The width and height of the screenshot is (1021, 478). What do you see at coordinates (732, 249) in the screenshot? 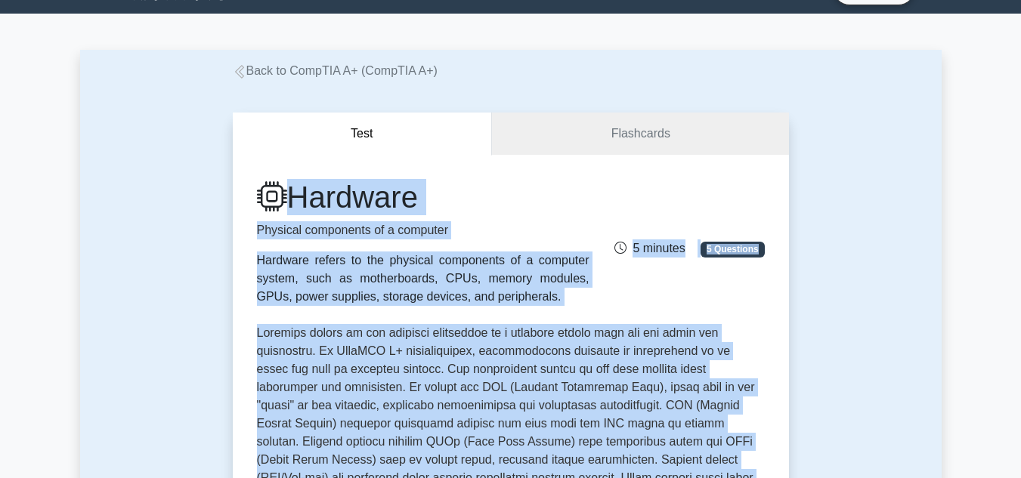
I see `span: 5 Questions` at bounding box center [732, 249].